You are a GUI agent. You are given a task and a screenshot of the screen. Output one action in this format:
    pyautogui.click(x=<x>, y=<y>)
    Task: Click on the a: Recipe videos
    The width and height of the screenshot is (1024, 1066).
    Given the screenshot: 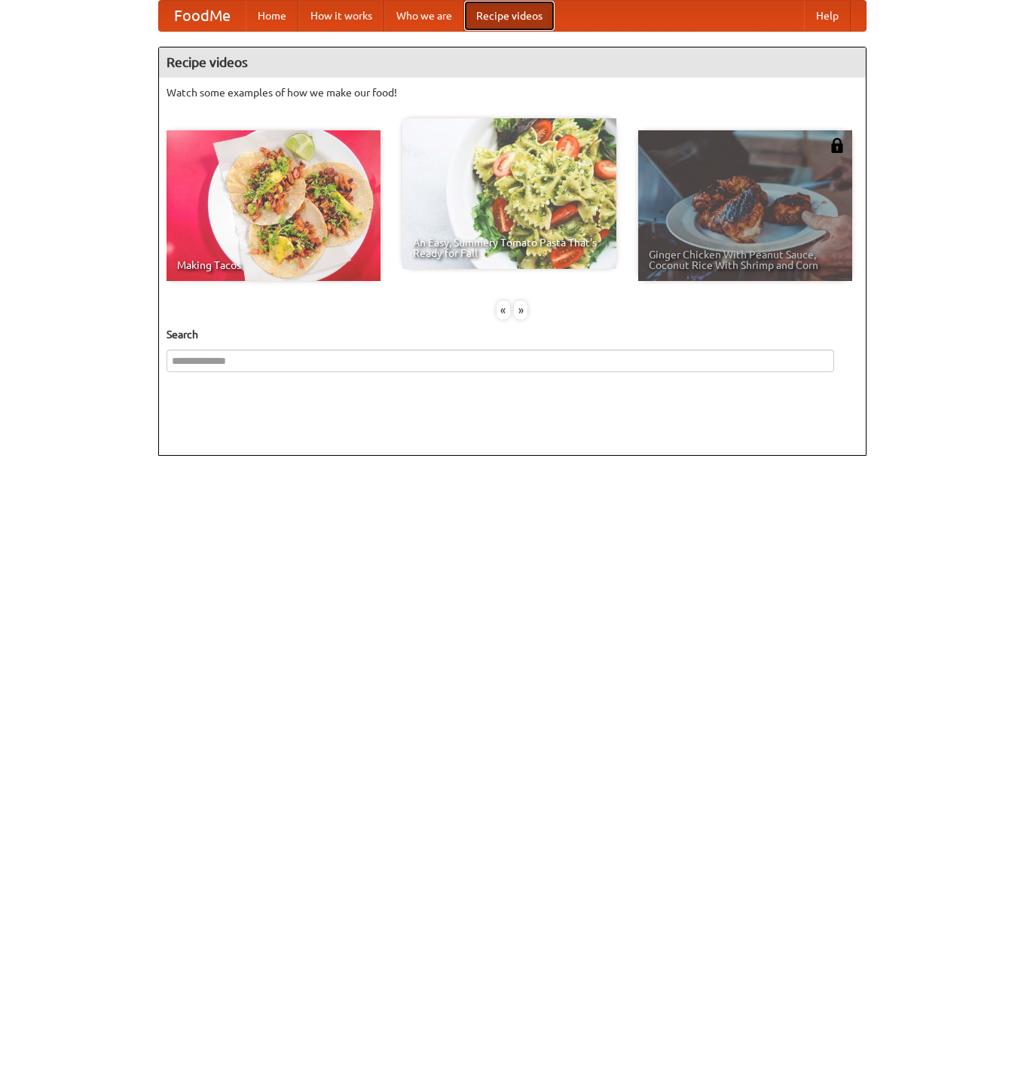 What is the action you would take?
    pyautogui.click(x=509, y=16)
    